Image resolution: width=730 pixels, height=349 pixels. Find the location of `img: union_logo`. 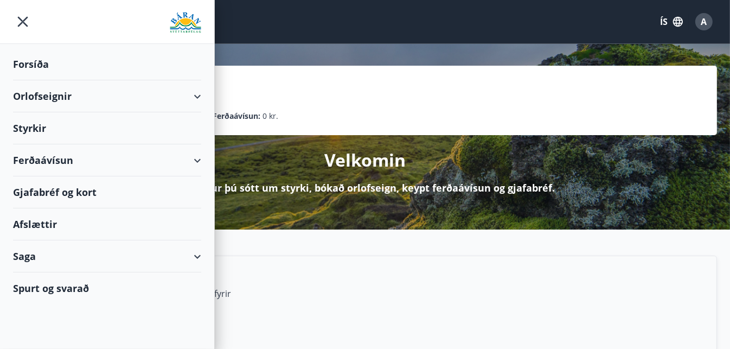

img: union_logo is located at coordinates (185, 23).